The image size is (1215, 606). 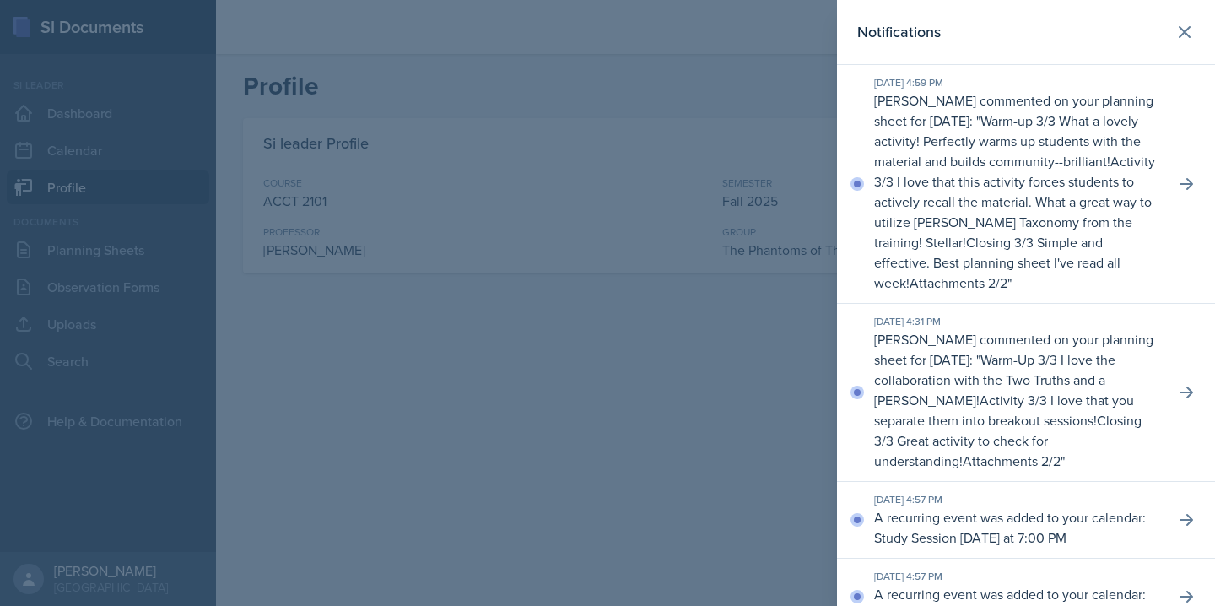 I want to click on p: Closing 3/3 Simple and effective. Best planning sheet I've read all week!, so click(x=998, y=262).